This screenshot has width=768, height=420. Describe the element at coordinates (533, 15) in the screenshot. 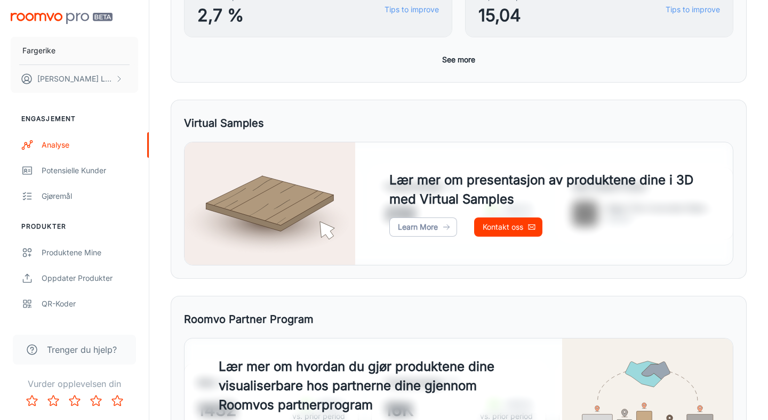

I see `span: 15,04` at that location.